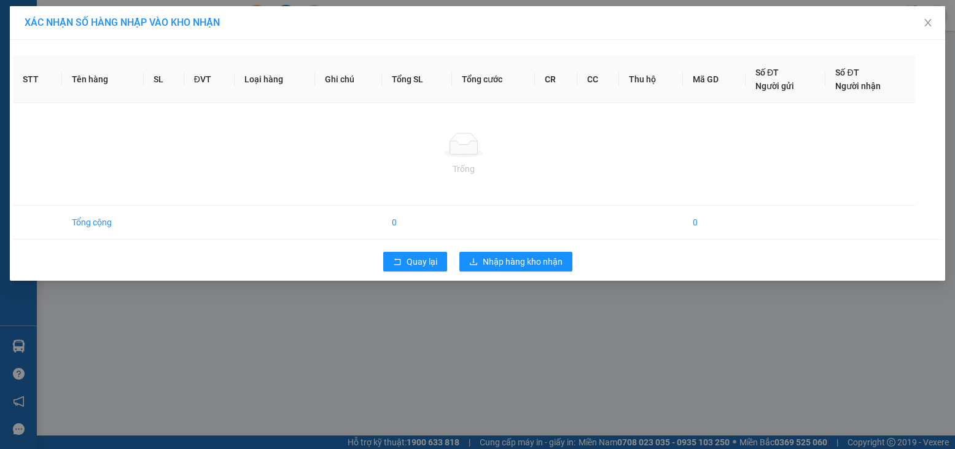 This screenshot has height=449, width=955. What do you see at coordinates (415, 262) in the screenshot?
I see `button: rollbackQuay lại` at bounding box center [415, 262].